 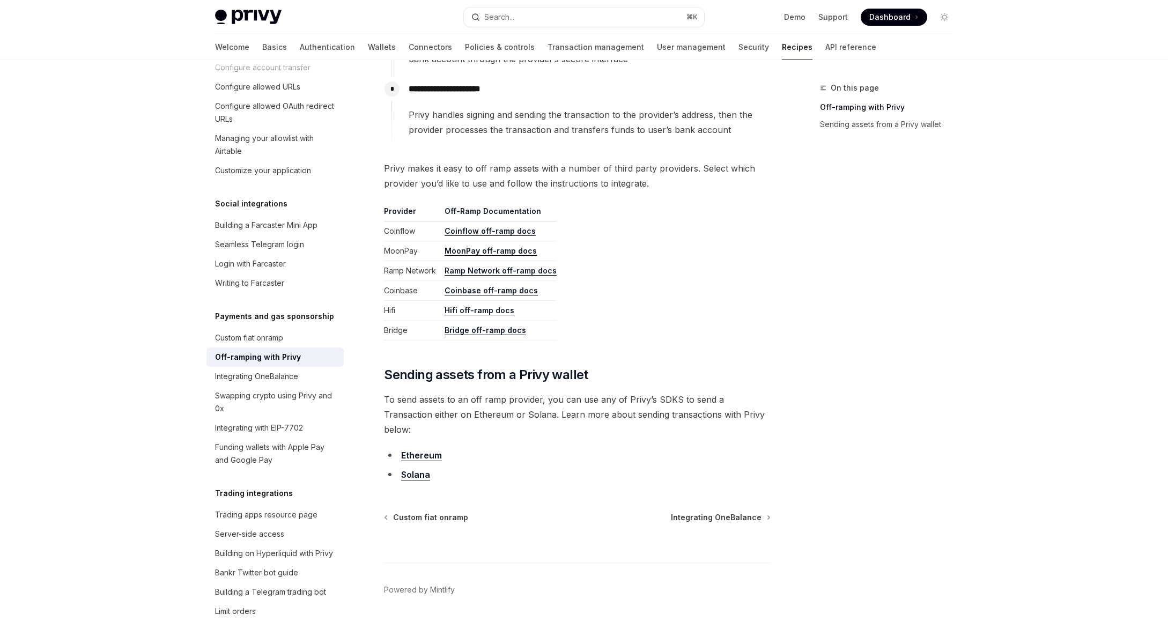 What do you see at coordinates (419, 590) in the screenshot?
I see `a: Powered by Mintlify` at bounding box center [419, 590].